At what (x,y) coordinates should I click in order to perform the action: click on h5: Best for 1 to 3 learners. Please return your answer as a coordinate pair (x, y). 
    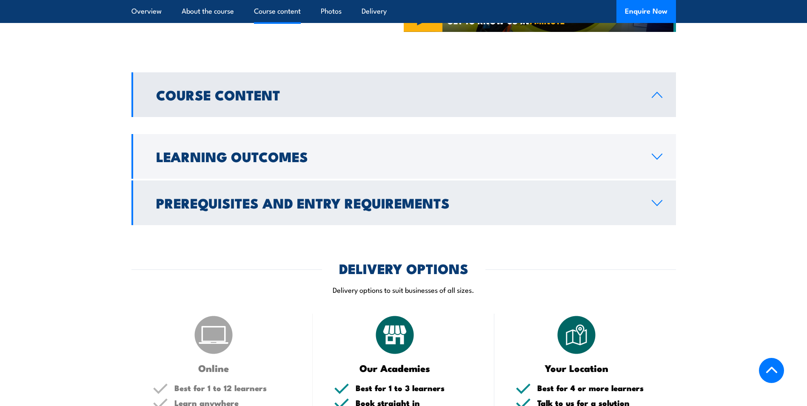
    Looking at the image, I should click on (414, 387).